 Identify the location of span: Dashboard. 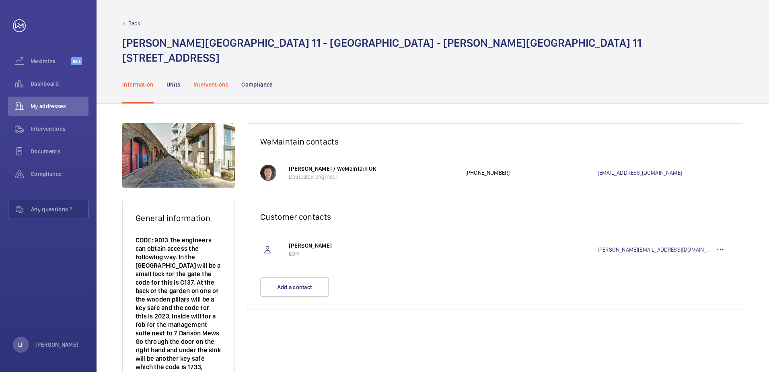
(60, 84).